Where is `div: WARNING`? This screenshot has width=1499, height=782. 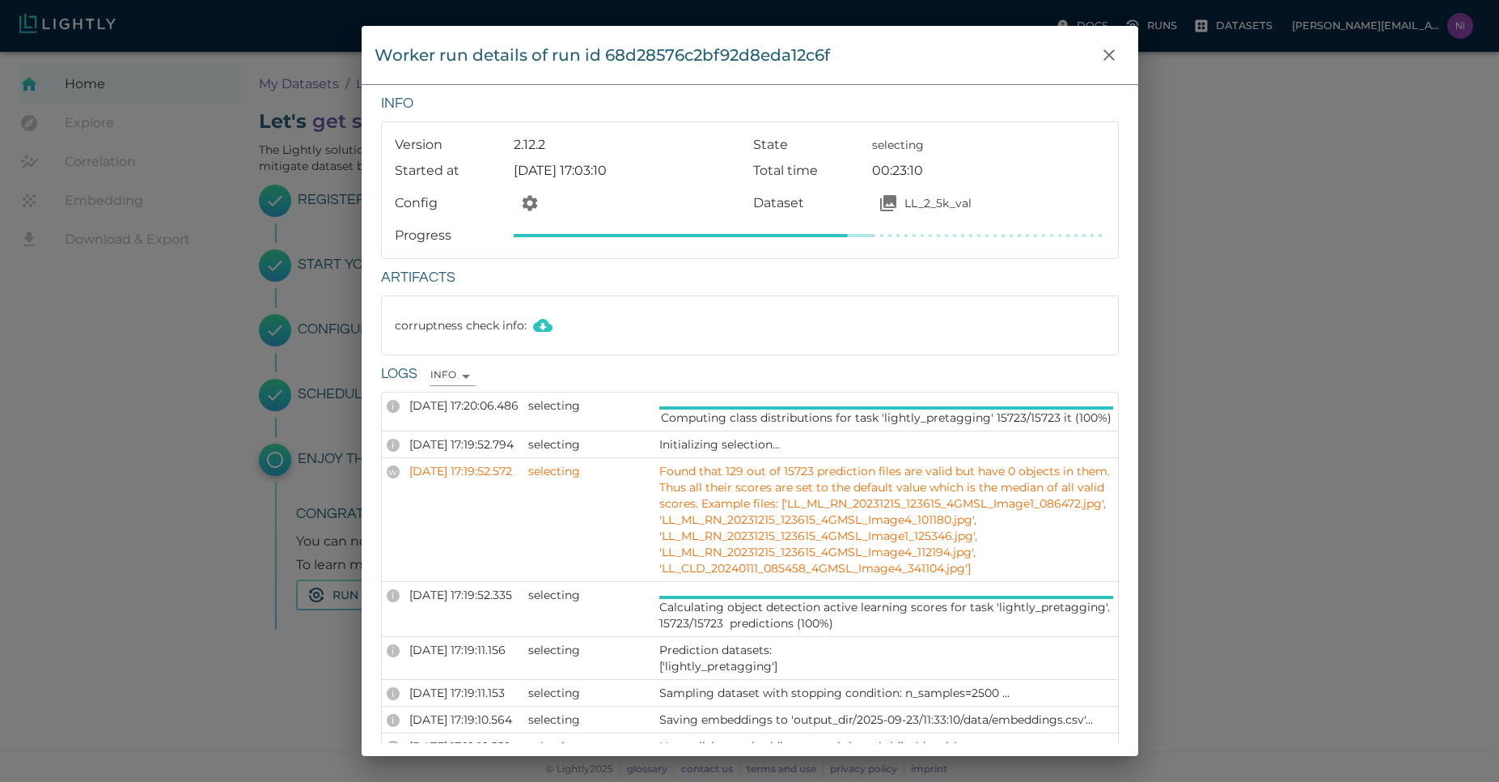
div: WARNING is located at coordinates (393, 472).